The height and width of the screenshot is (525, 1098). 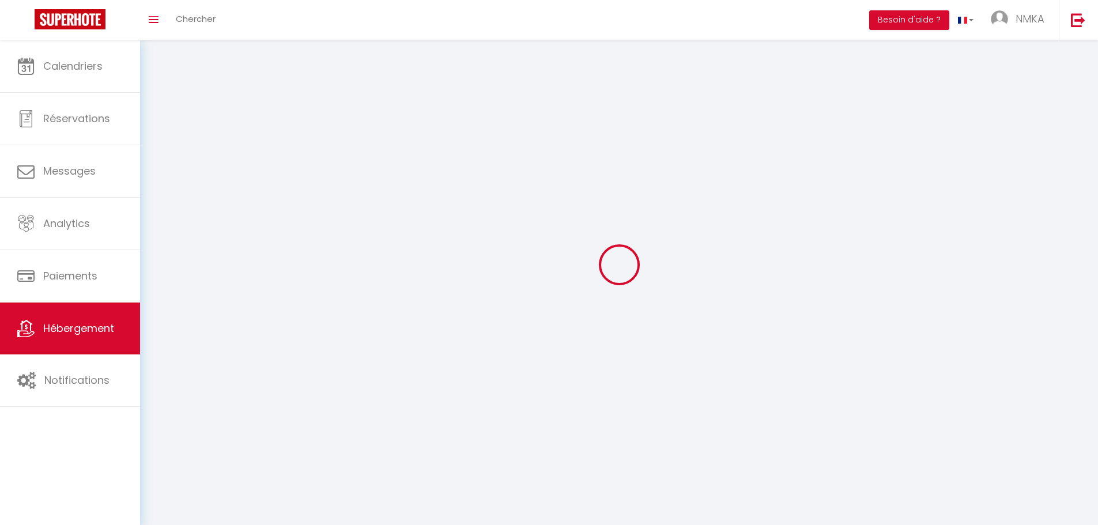 I want to click on span: NMKA, so click(x=1030, y=18).